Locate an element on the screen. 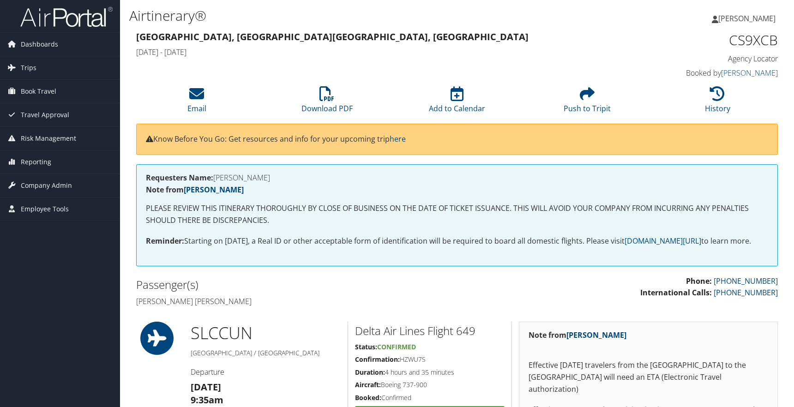  span: Trips is located at coordinates (29, 68).